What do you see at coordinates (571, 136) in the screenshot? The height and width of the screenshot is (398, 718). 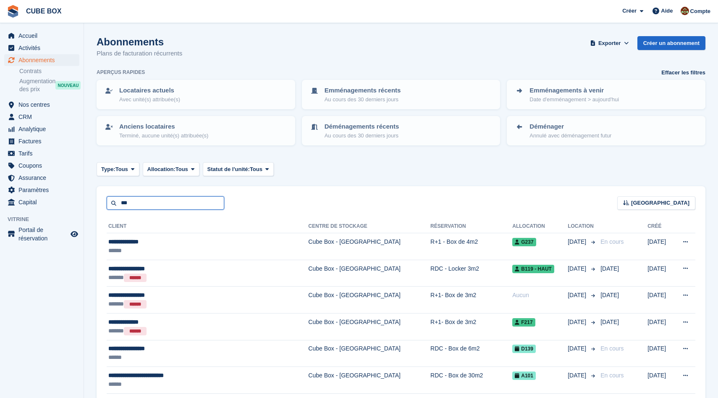 I see `p: Annulé avec déménagement futur` at bounding box center [571, 136].